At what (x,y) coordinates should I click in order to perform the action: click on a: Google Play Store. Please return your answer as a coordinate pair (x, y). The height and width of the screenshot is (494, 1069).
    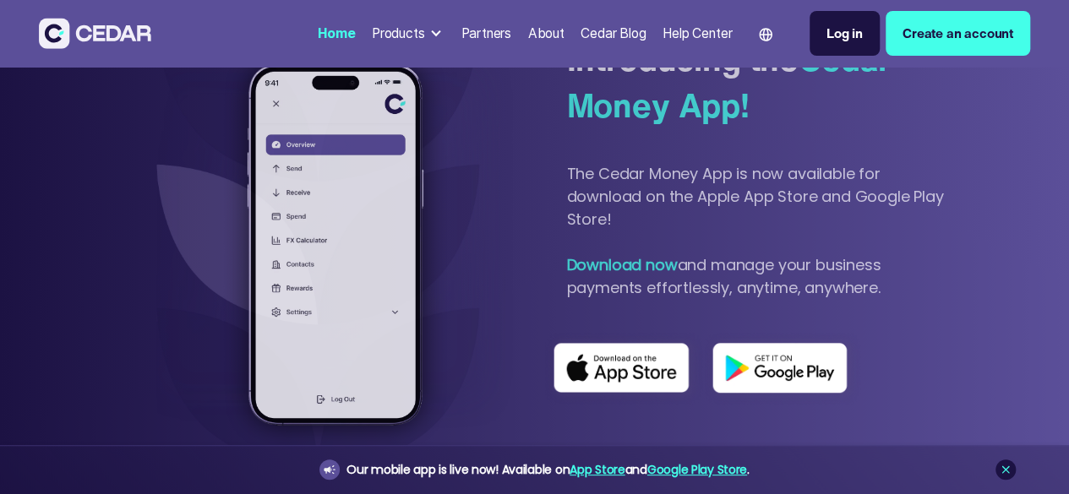
    Looking at the image, I should click on (697, 470).